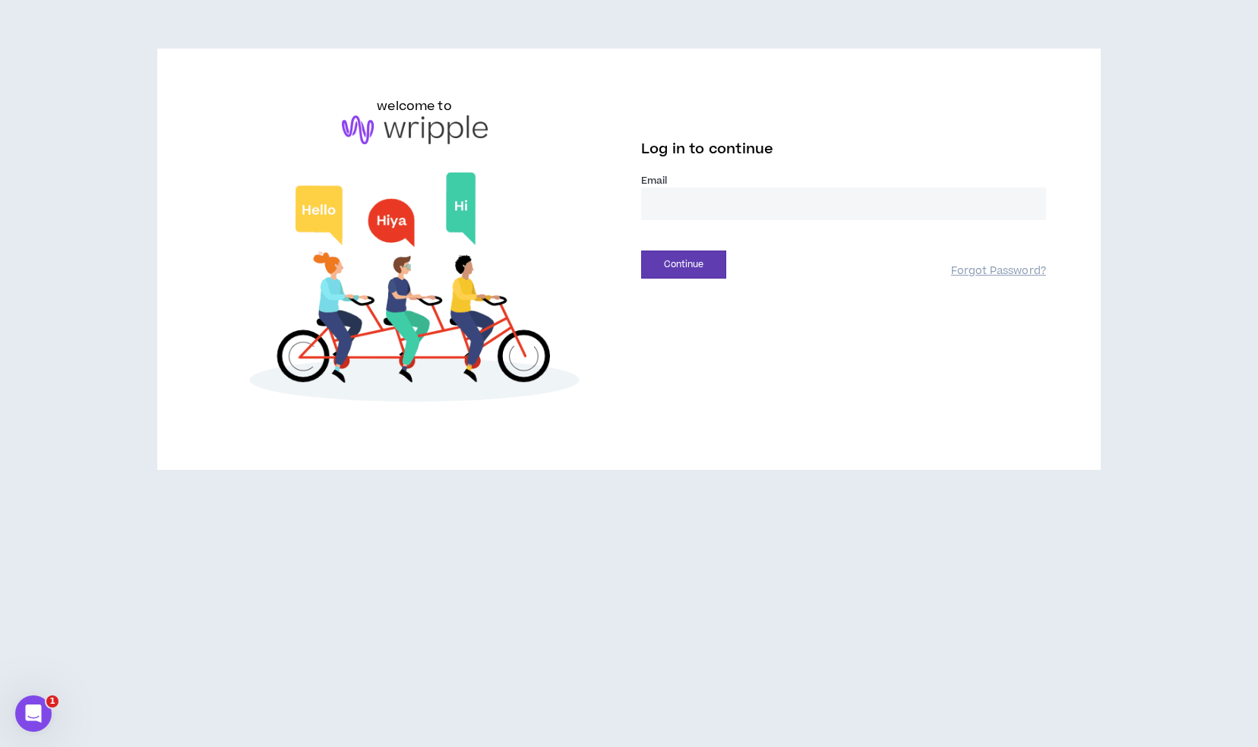 This screenshot has width=1258, height=747. Describe the element at coordinates (52, 702) in the screenshot. I see `span: 1` at that location.